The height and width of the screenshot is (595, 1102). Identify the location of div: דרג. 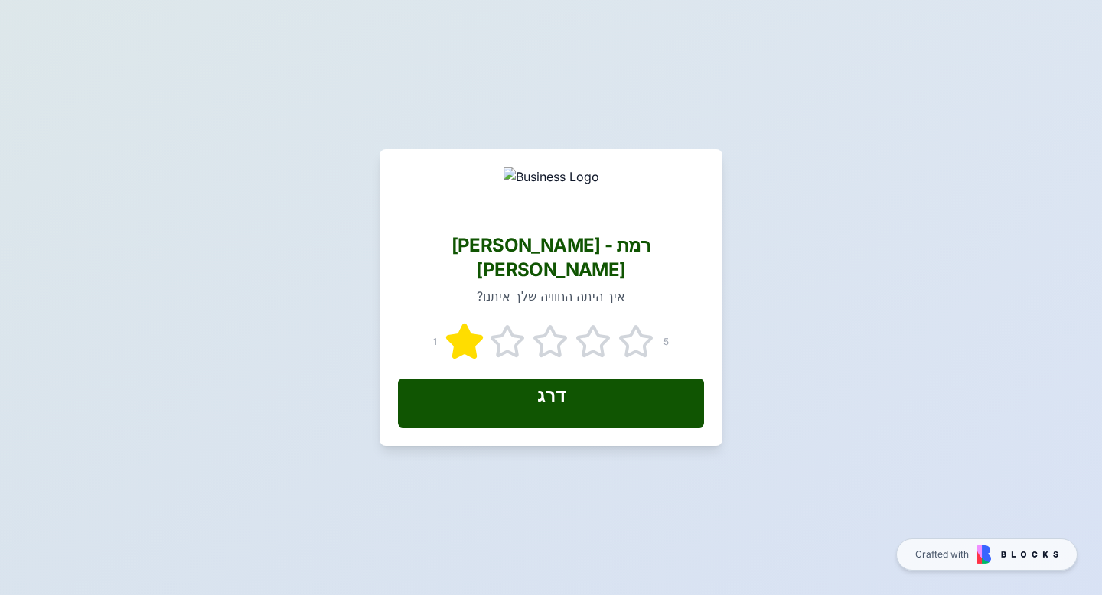
(551, 395).